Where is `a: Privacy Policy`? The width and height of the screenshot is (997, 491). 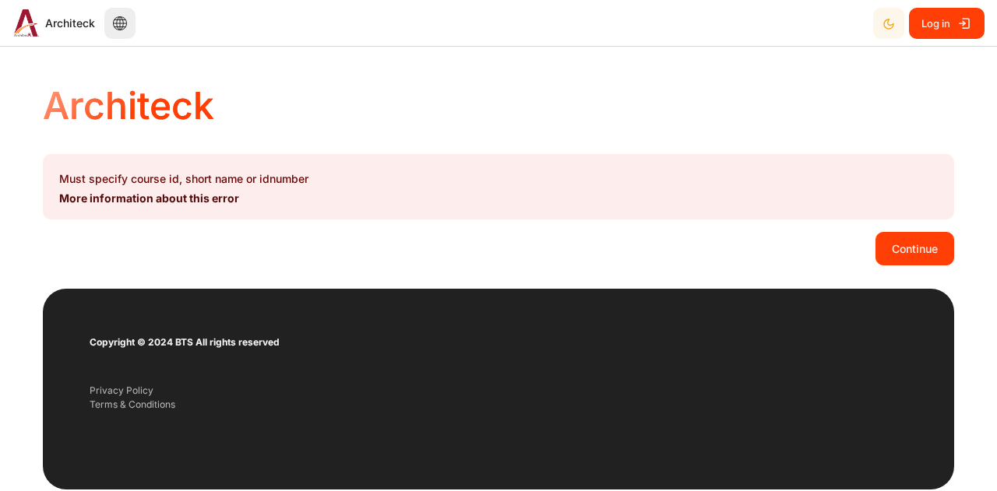 a: Privacy Policy is located at coordinates (121, 390).